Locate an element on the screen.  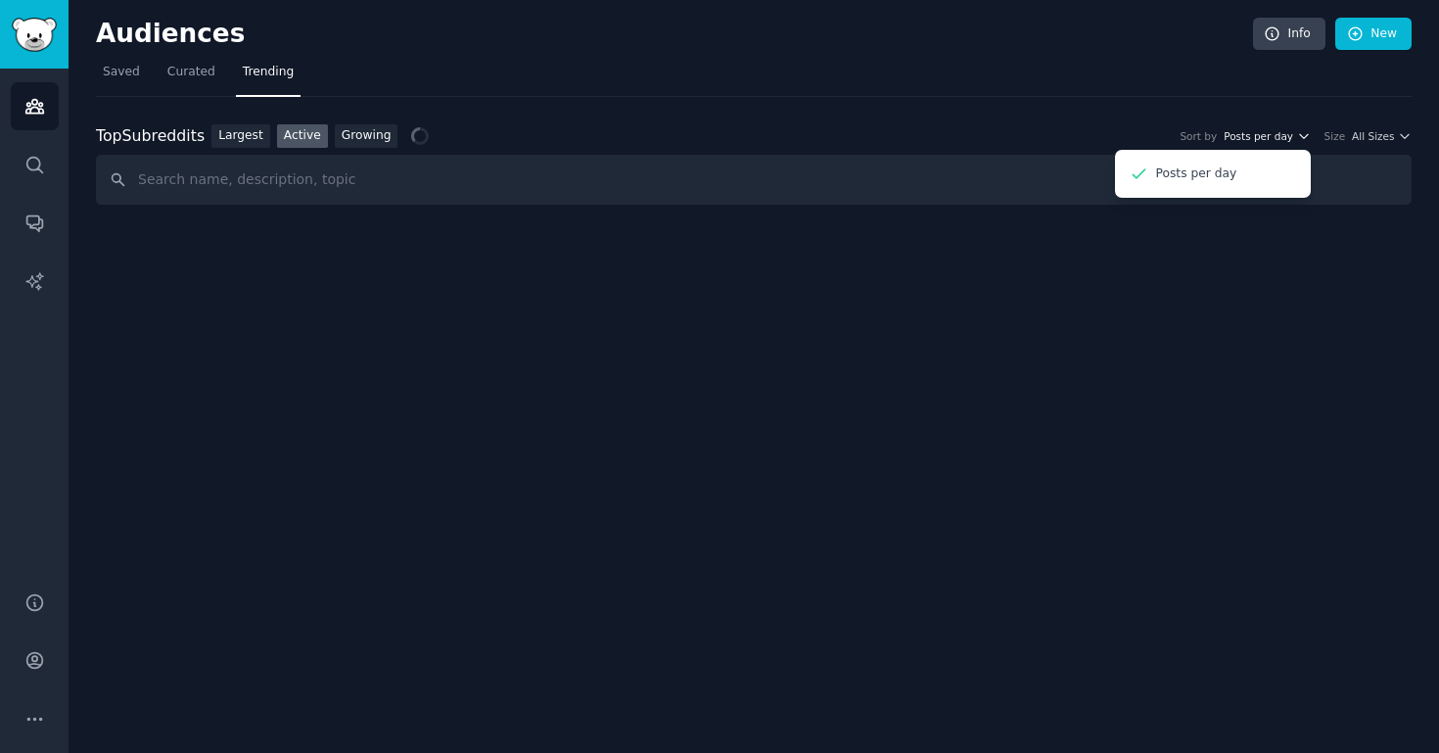
button: Posts per day is located at coordinates (1267, 136).